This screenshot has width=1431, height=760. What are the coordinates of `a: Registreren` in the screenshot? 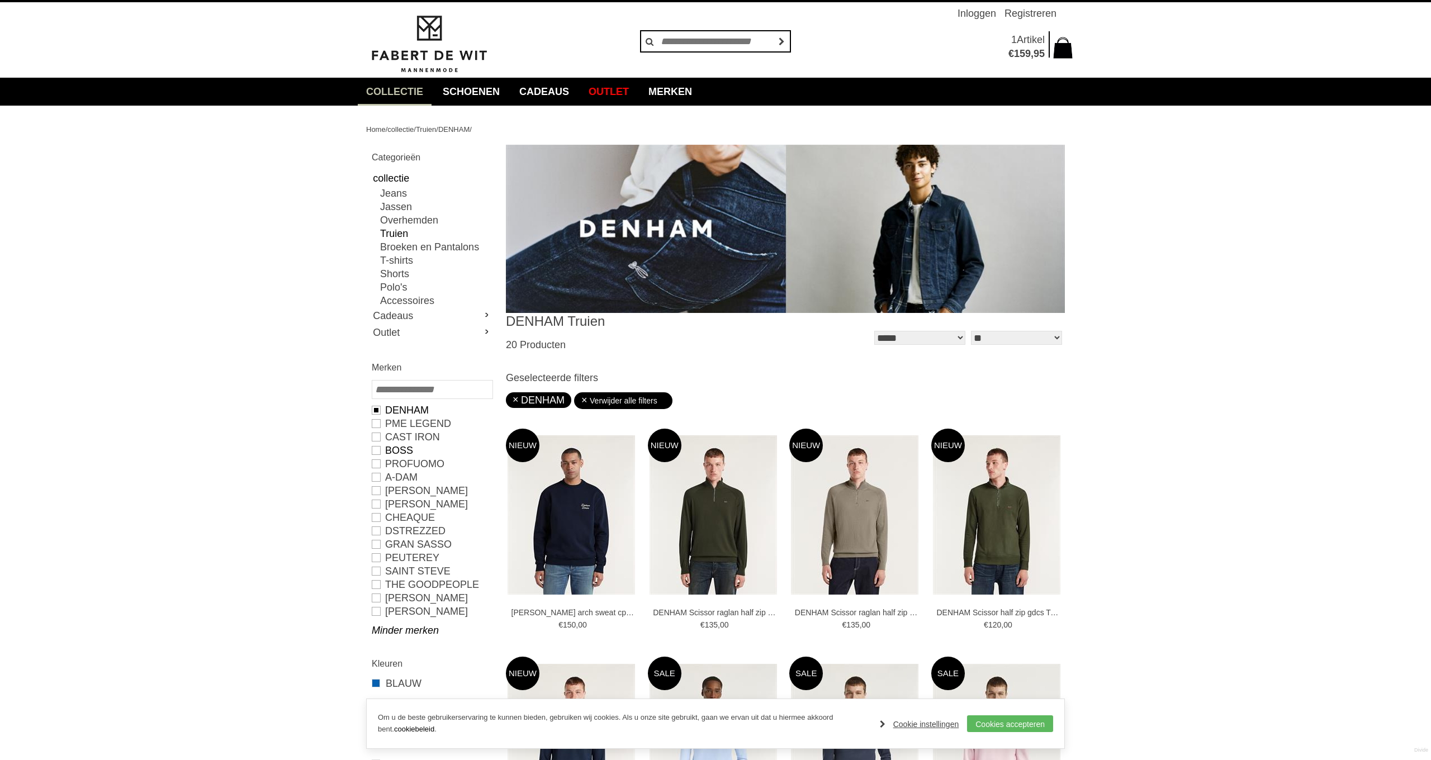 It's located at (1030, 13).